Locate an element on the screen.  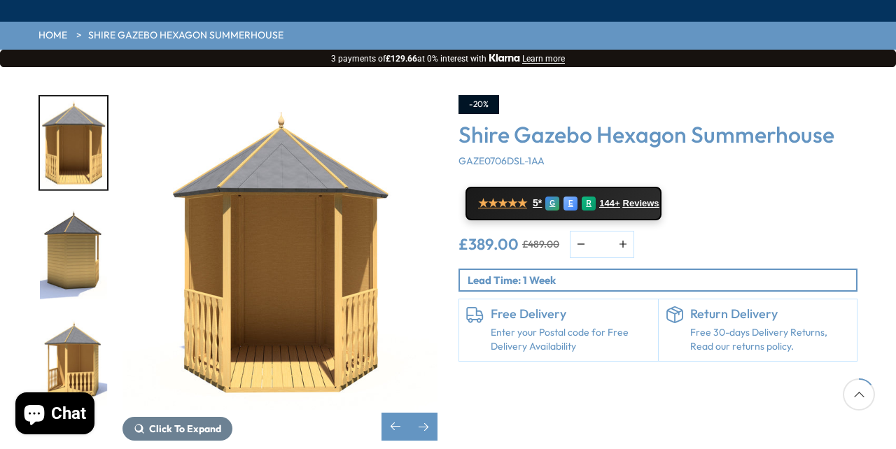
div: G is located at coordinates (552, 204).